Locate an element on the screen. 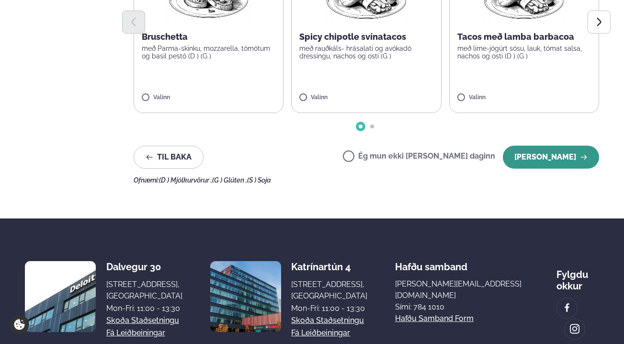 The height and width of the screenshot is (344, 624). span: (S ) Soja is located at coordinates (259, 180).